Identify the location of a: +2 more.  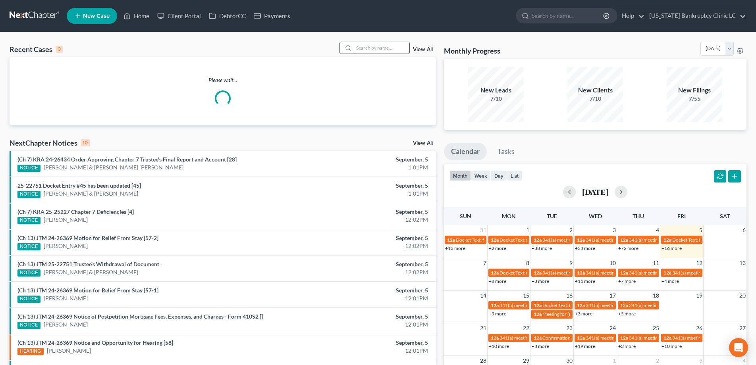
(497, 248).